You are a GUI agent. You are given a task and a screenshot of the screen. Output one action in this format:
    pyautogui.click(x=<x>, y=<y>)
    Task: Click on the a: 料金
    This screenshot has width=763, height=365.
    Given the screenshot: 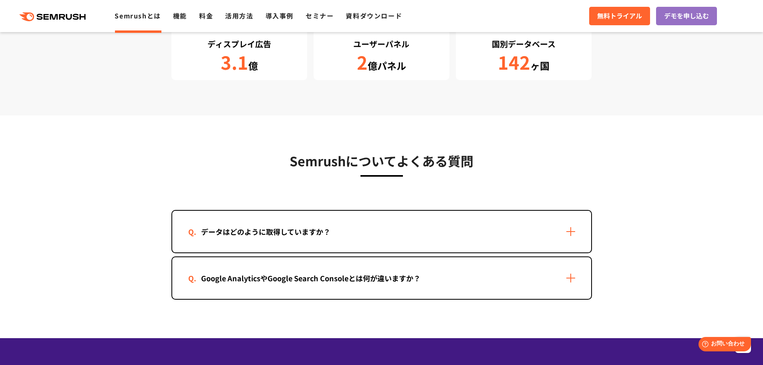 What is the action you would take?
    pyautogui.click(x=206, y=16)
    